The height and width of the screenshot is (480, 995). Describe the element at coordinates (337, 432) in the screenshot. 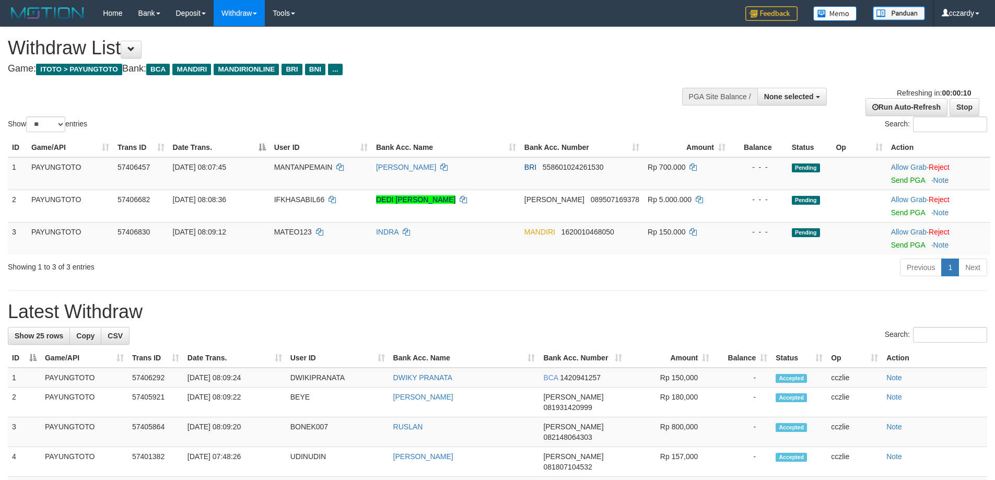

I see `td: BONEK007` at that location.